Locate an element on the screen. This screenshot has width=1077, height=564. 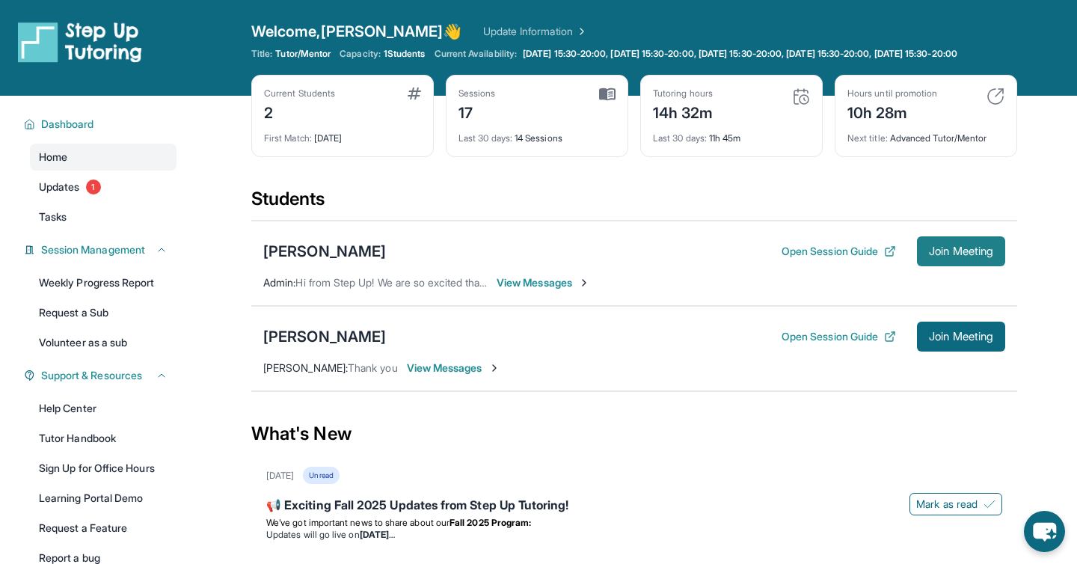
a: Request a Sub is located at coordinates (103, 313).